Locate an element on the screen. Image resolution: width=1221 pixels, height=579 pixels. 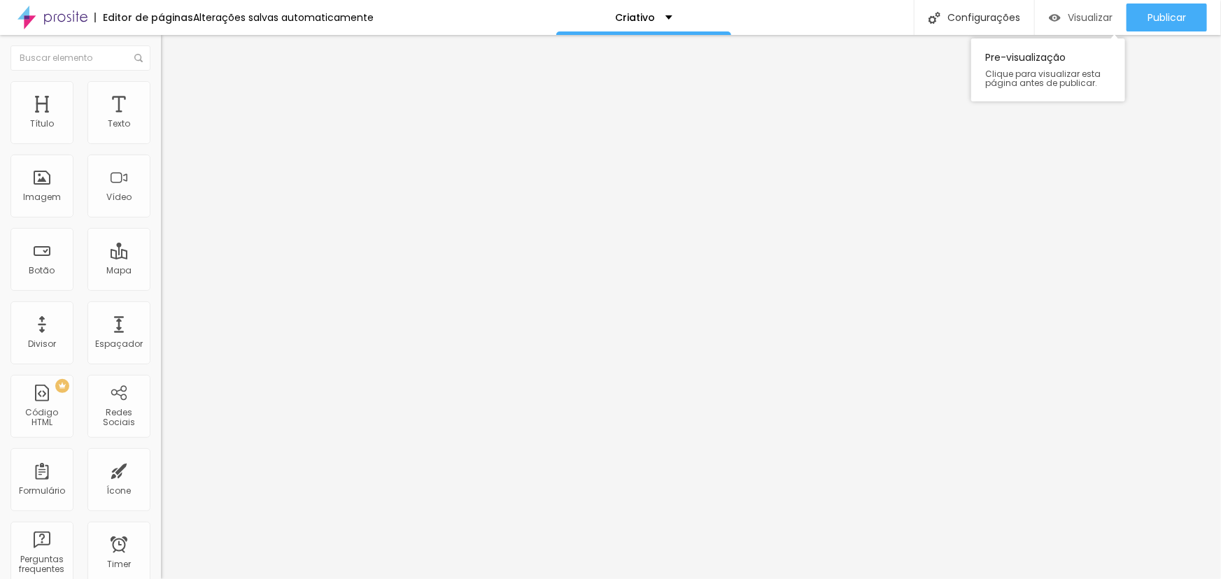
div: Redes Sociais is located at coordinates (118, 418).